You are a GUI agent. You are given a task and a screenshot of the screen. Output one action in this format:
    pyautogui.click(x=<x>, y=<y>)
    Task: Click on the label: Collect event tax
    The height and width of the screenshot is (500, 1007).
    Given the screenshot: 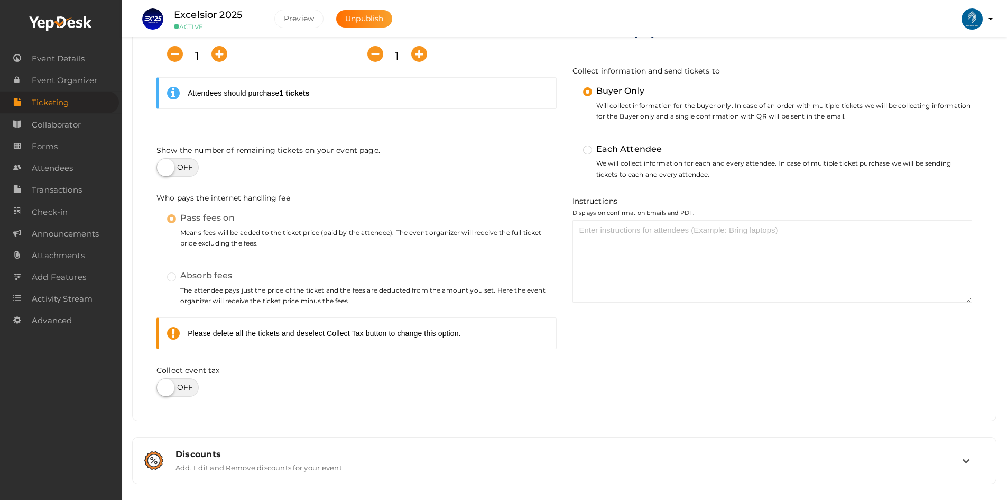 What is the action you would take?
    pyautogui.click(x=188, y=370)
    